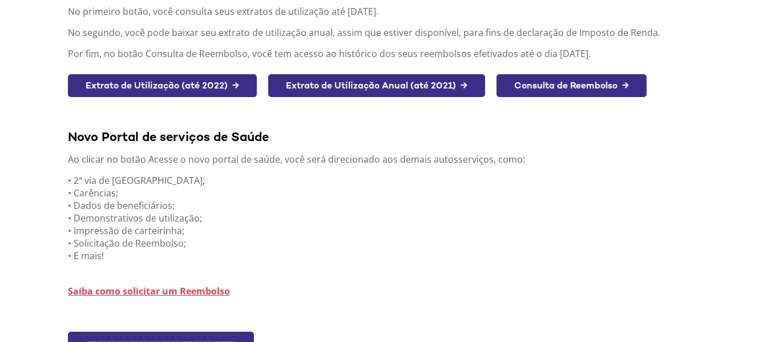 This screenshot has width=771, height=342. Describe the element at coordinates (390, 136) in the screenshot. I see `div: Novo Portal de serviços de Saúde` at that location.